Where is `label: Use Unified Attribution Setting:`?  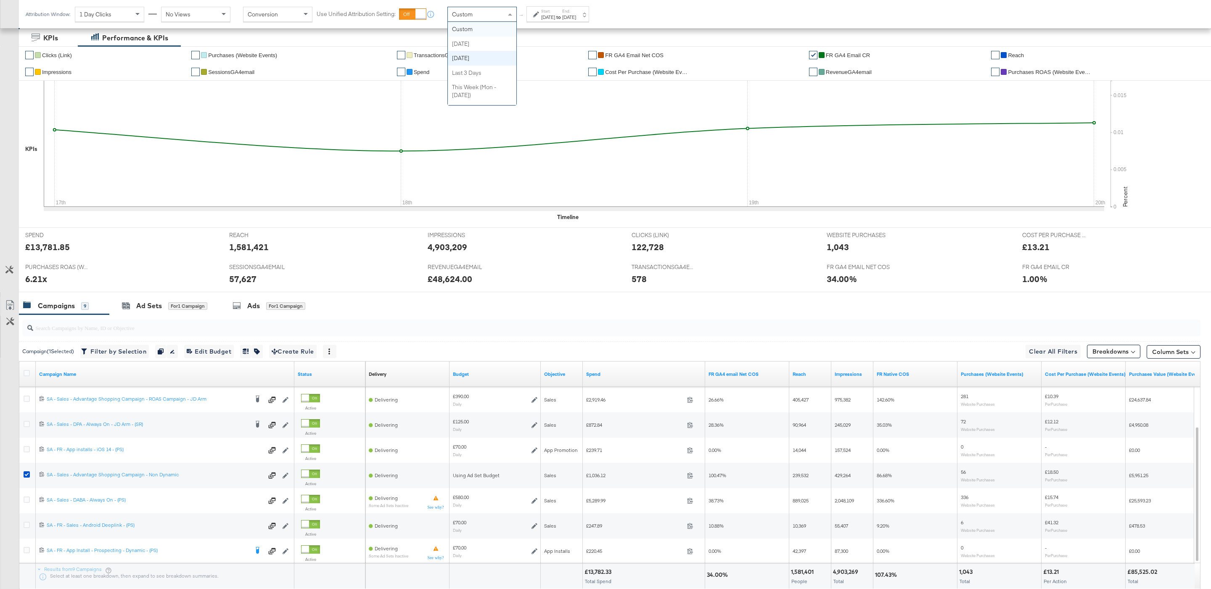
label: Use Unified Attribution Setting: is located at coordinates (356, 14).